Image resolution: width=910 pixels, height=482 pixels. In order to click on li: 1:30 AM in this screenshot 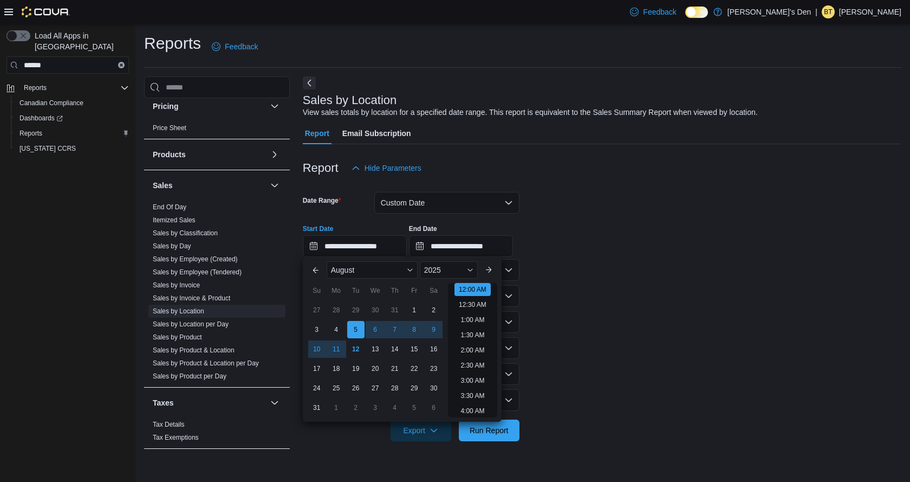, I will do `click(473, 335)`.